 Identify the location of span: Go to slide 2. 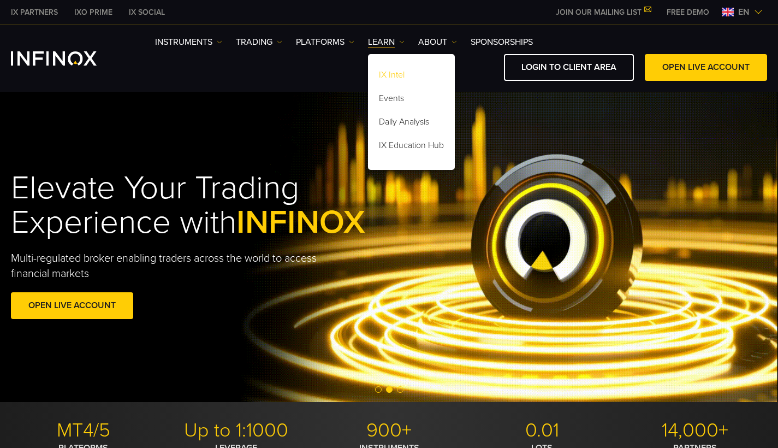
(389, 389).